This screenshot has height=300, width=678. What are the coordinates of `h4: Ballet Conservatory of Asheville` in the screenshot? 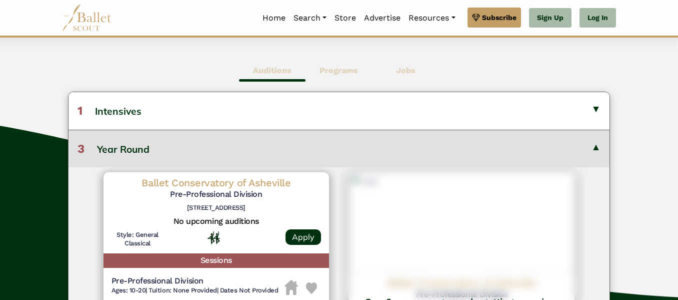 It's located at (216, 183).